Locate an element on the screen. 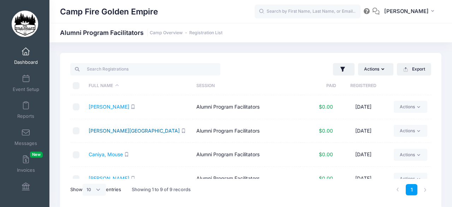 The height and width of the screenshot is (207, 452). a: Dashboard is located at coordinates (26, 56).